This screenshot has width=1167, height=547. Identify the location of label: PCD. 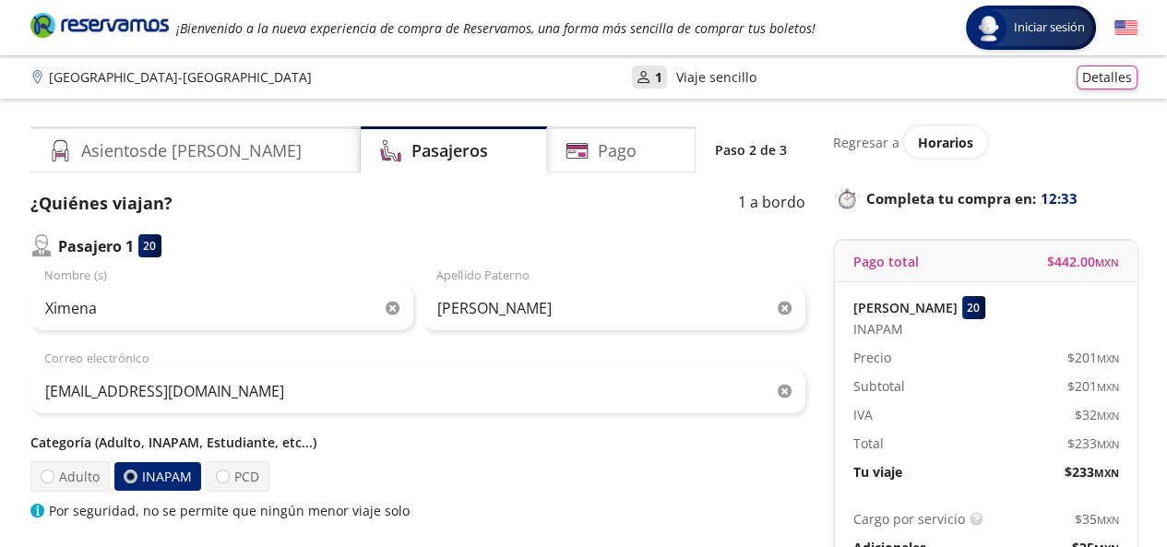
(237, 476).